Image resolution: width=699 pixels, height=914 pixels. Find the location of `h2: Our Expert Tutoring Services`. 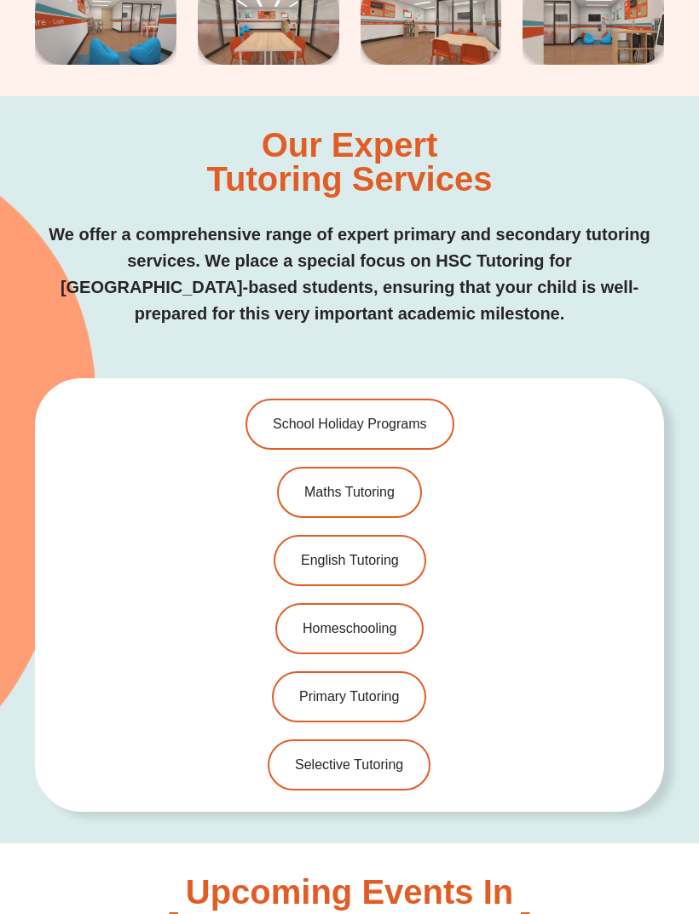

h2: Our Expert Tutoring Services is located at coordinates (349, 162).